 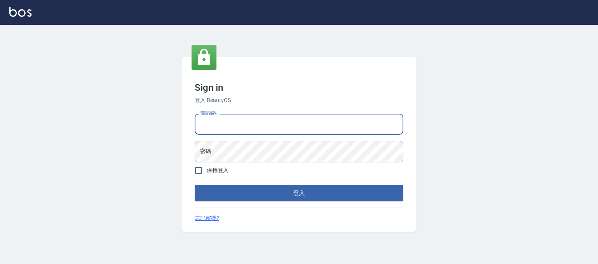 I want to click on a: 忘記密碼?, so click(x=207, y=218).